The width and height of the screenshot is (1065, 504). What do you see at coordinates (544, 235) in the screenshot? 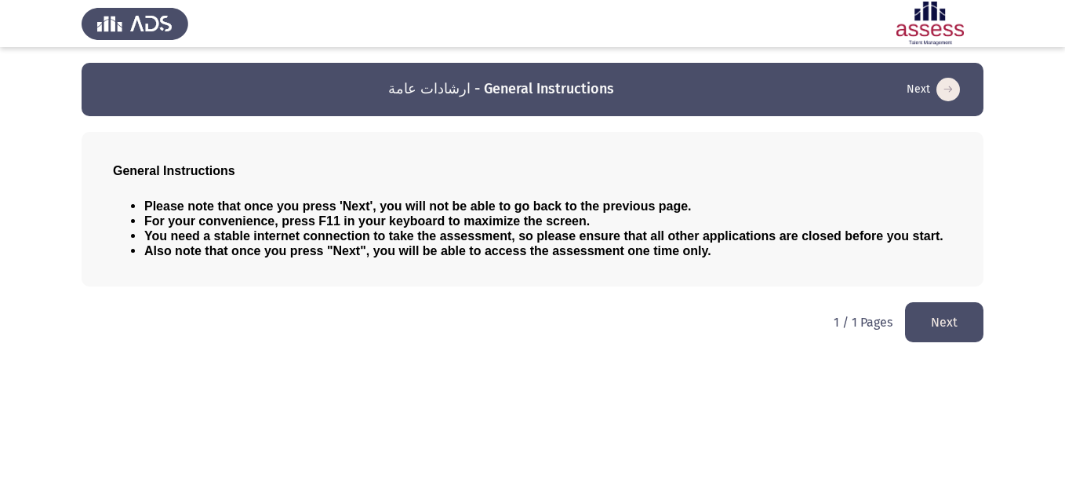
I see `span: You need a stable internet connection to take the assessment, so please ensure that all other app...` at bounding box center [544, 235].